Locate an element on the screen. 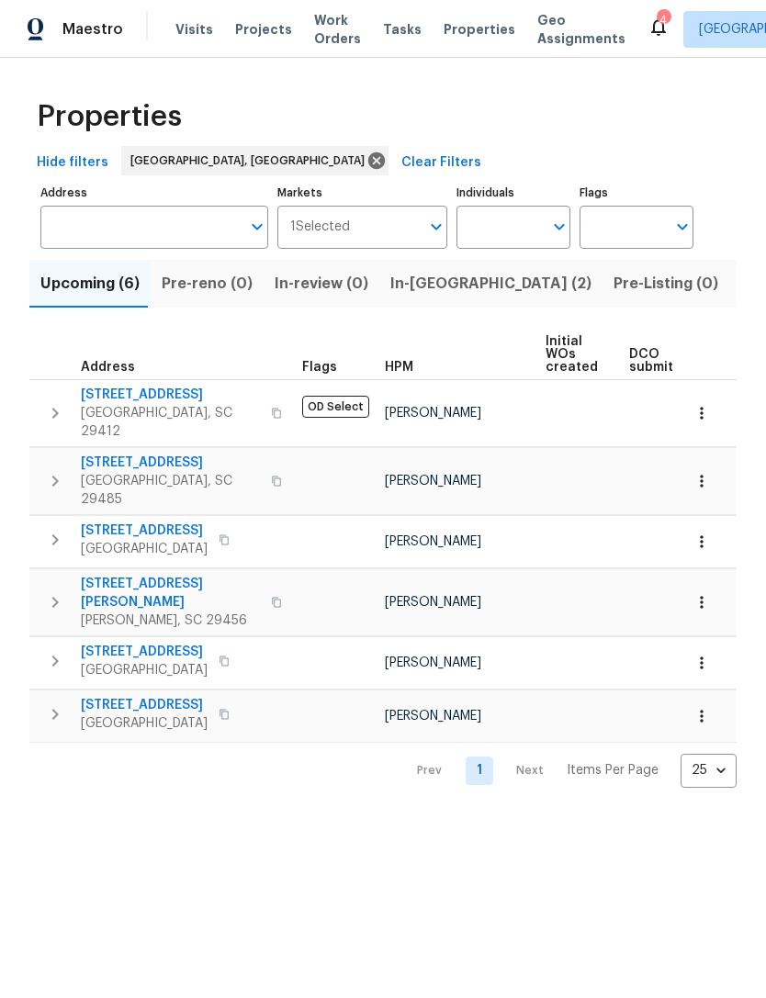  span: Pre-Listing (0) is located at coordinates (666, 284).